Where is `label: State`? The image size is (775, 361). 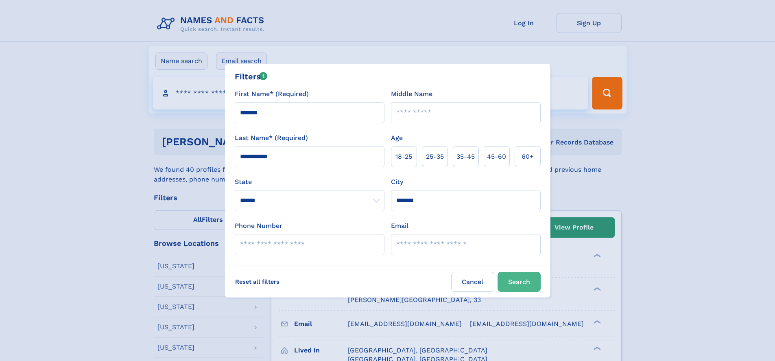
label: State is located at coordinates (310, 182).